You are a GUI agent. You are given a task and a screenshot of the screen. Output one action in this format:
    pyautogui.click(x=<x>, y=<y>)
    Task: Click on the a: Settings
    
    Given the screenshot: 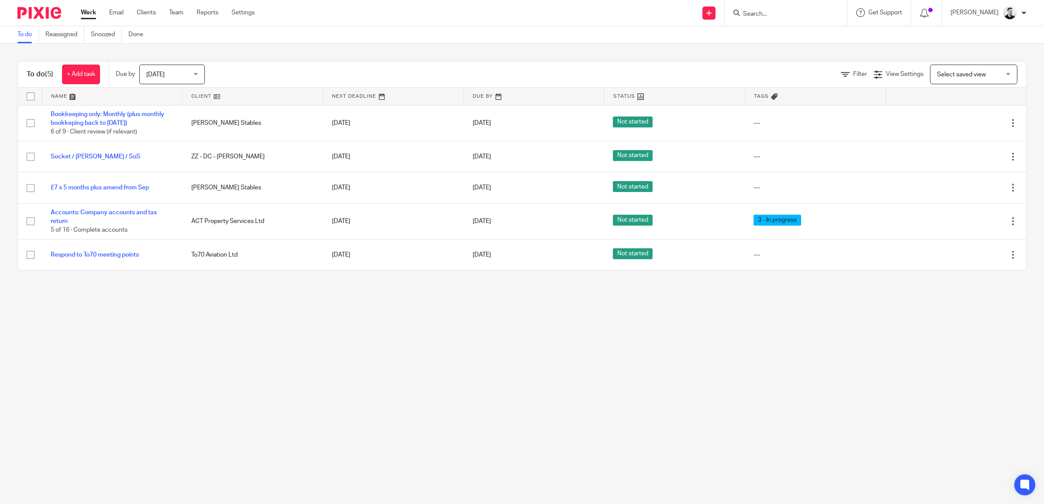 What is the action you would take?
    pyautogui.click(x=243, y=13)
    